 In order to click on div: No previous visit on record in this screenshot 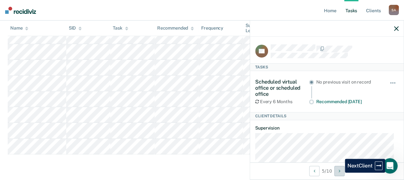, I will do `click(348, 82)`.